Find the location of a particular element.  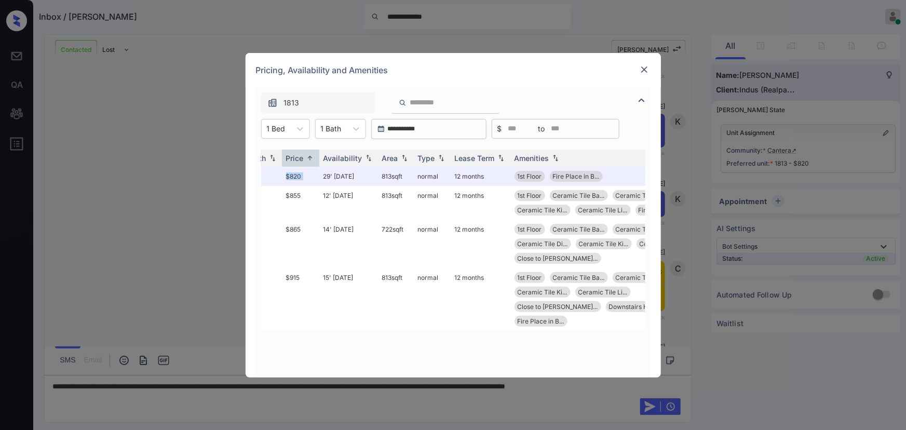

div: Pricing, Availability and Amenities is located at coordinates (453, 70).